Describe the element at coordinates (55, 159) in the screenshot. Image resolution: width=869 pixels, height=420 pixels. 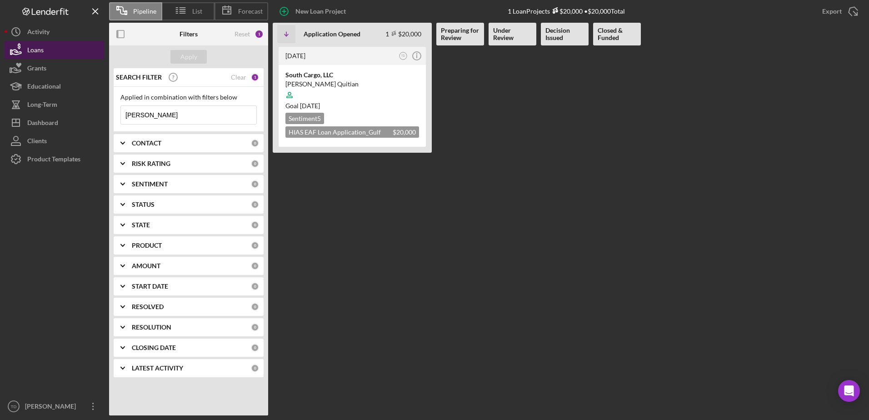
I see `a: Product Templates` at that location.